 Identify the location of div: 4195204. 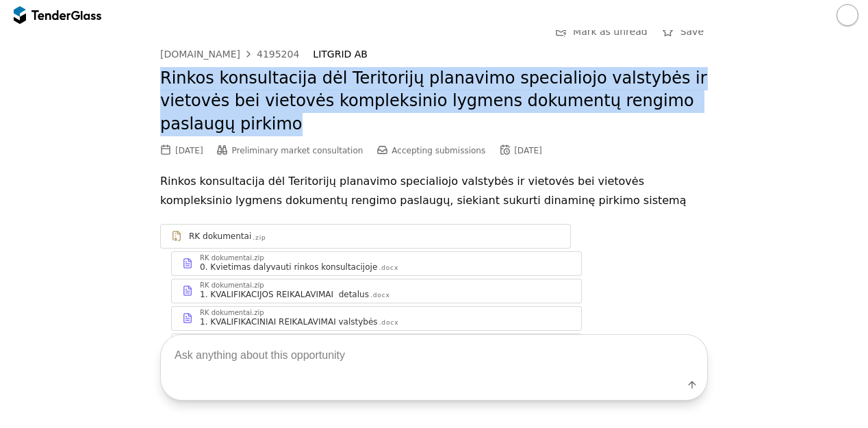
(278, 54).